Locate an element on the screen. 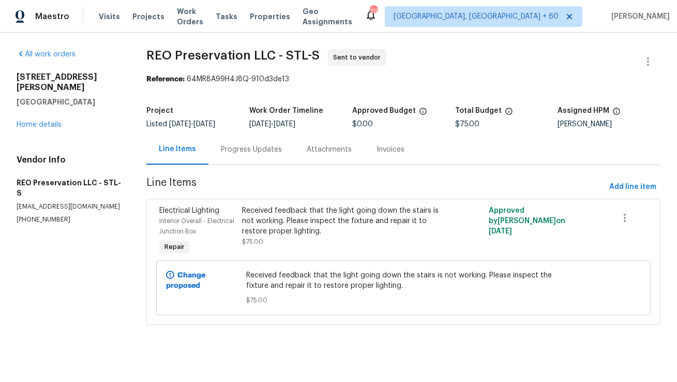 Image resolution: width=677 pixels, height=382 pixels. span: The total cost of line items that have been approved by both Opendoor and the Trade Partner. This... is located at coordinates (423, 114).